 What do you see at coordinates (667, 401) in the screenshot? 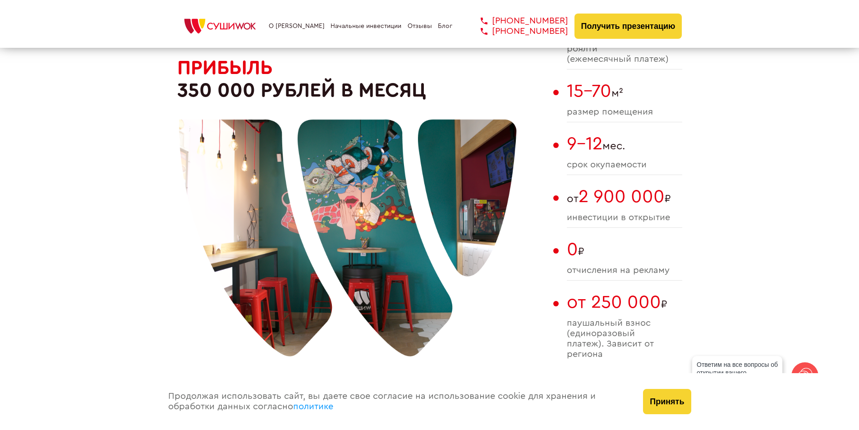
I see `button: Принять` at bounding box center [667, 401].